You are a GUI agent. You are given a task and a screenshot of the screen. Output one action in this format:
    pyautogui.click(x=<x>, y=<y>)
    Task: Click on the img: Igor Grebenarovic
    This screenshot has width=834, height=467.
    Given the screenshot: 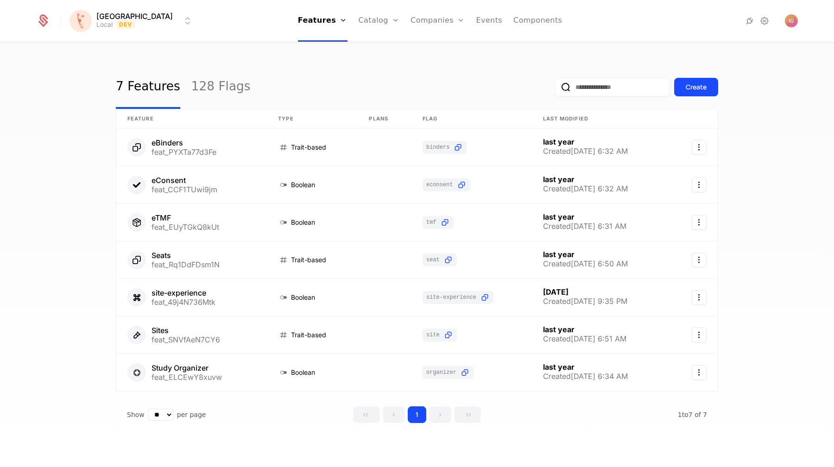 What is the action you would take?
    pyautogui.click(x=791, y=21)
    